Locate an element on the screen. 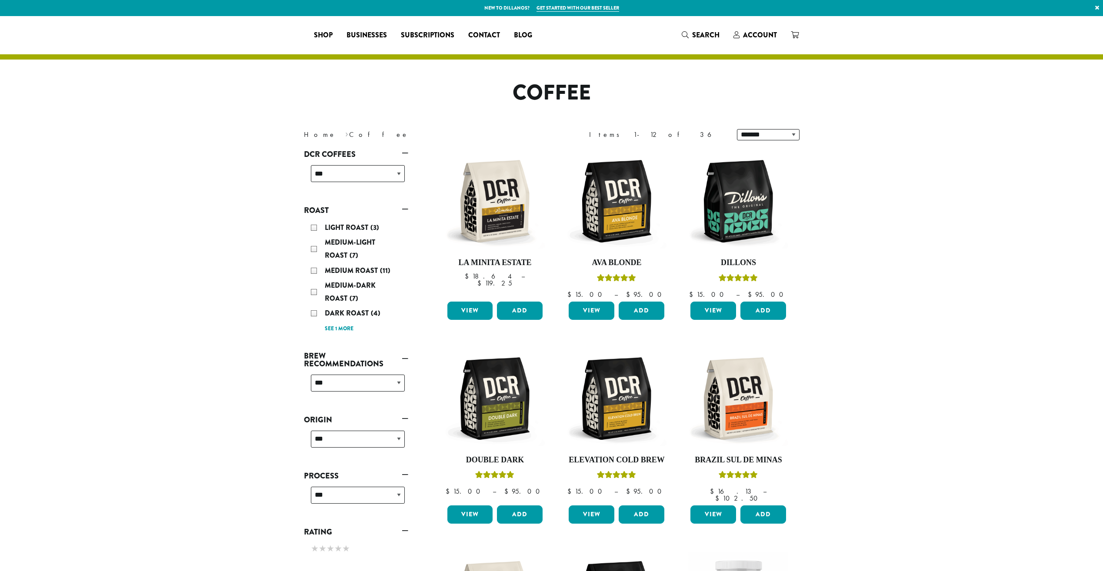 This screenshot has height=571, width=1103. a: Double DarkRated 4.50 out of 5 is located at coordinates (495, 425).